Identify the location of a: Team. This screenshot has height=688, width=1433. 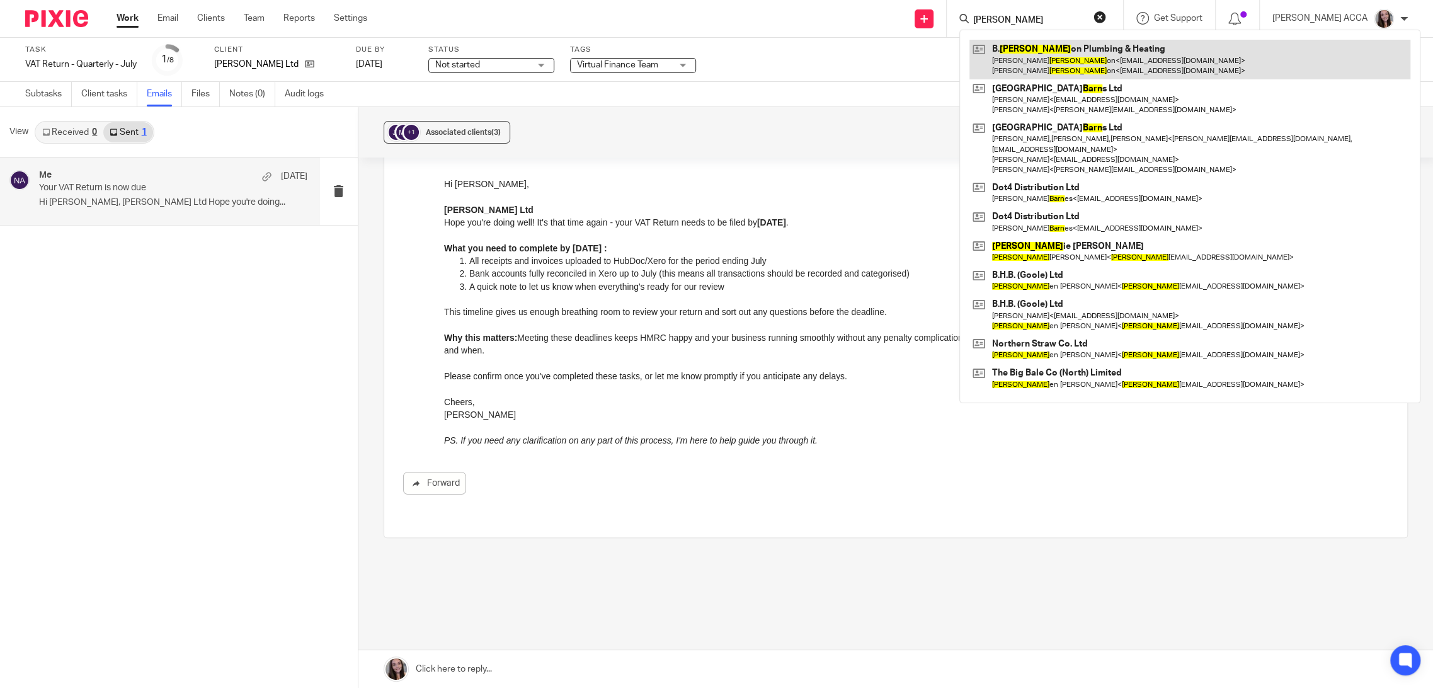
(254, 18).